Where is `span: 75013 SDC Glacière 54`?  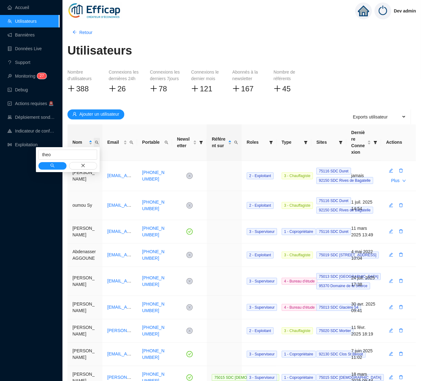 span: 75013 SDC Glacière 54 is located at coordinates (338, 308).